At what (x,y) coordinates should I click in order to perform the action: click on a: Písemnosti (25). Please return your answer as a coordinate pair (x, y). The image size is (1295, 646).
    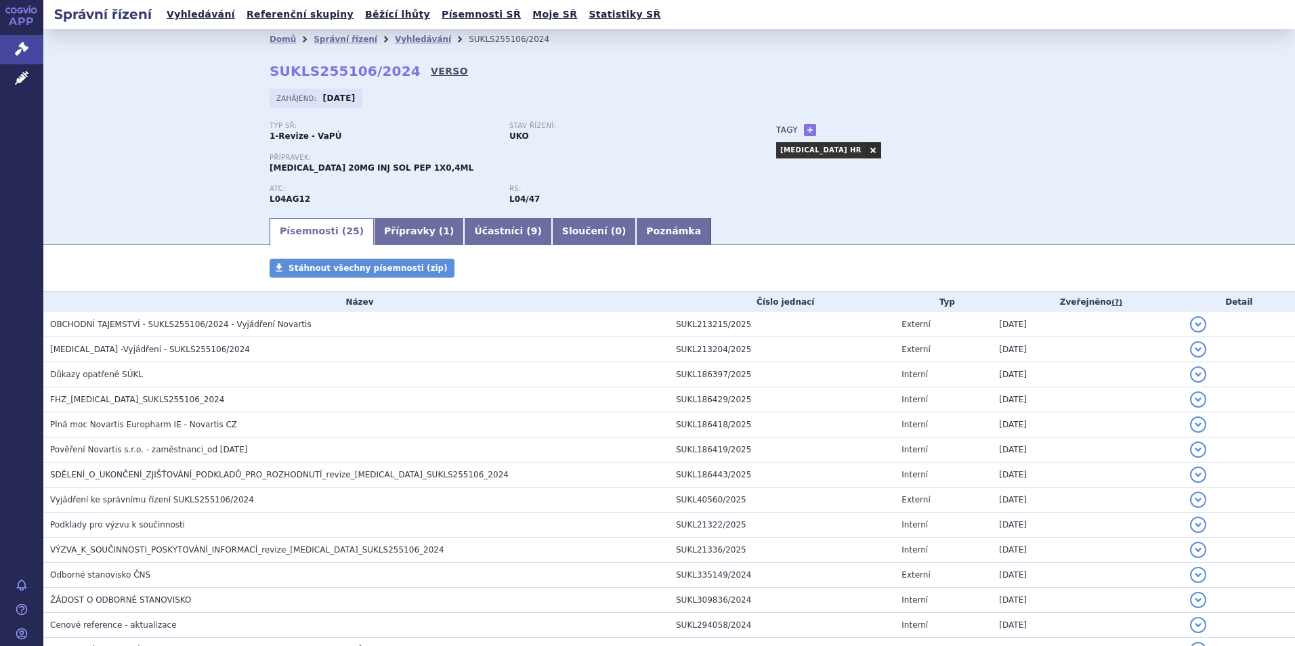
    Looking at the image, I should click on (322, 232).